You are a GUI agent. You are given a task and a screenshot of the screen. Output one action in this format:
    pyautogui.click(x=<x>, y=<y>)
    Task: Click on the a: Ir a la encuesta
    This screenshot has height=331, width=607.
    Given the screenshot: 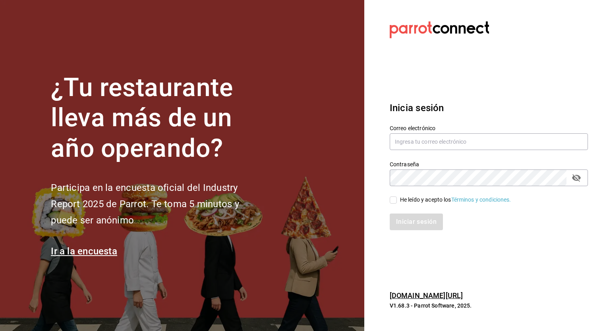 What is the action you would take?
    pyautogui.click(x=84, y=251)
    